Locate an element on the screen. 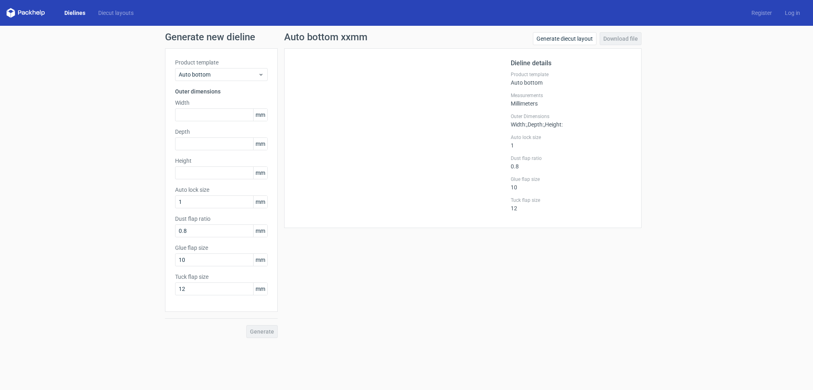 Image resolution: width=813 pixels, height=390 pixels. a: Generate diecut layout is located at coordinates (565, 39).